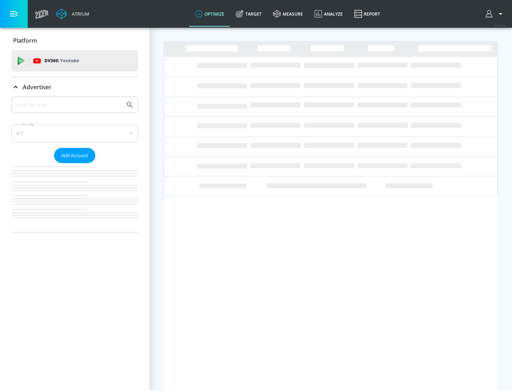  Describe the element at coordinates (79, 14) in the screenshot. I see `div: Atrium` at that location.